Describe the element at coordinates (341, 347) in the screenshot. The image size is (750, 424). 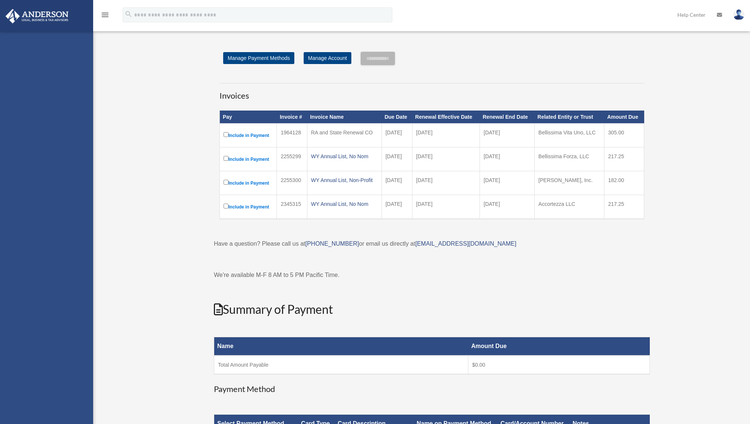
I see `th: Name` at that location.